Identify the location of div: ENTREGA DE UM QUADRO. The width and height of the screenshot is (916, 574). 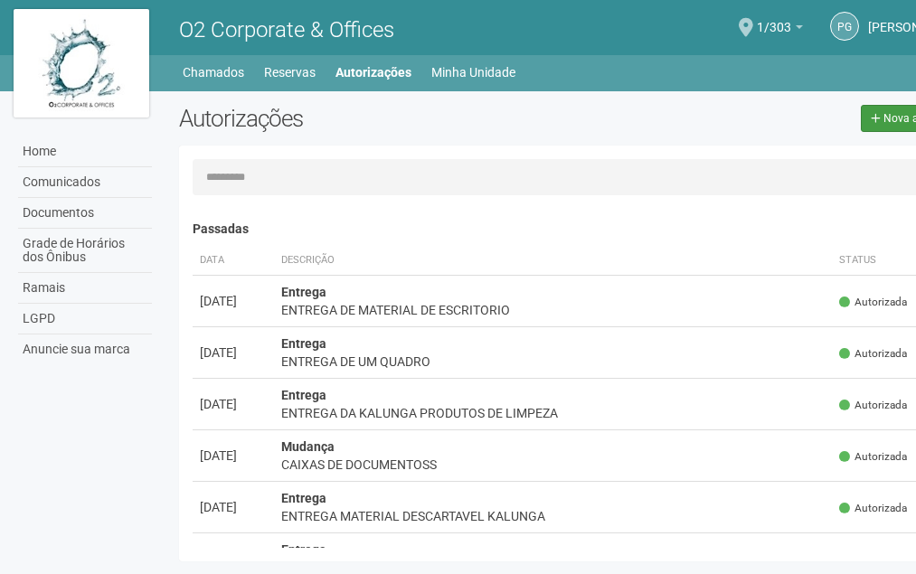
(553, 362).